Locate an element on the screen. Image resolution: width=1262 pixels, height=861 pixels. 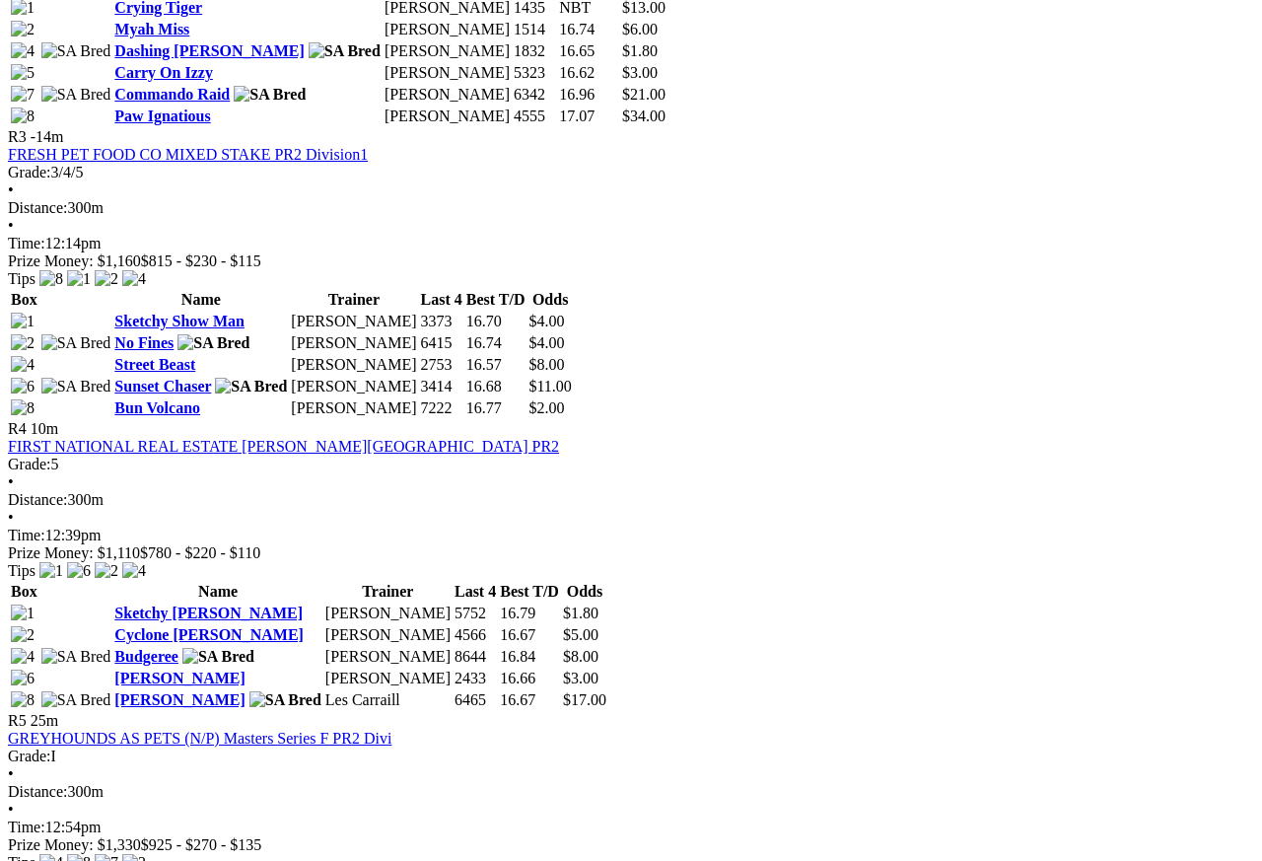
td: 16.74 is located at coordinates (496, 343).